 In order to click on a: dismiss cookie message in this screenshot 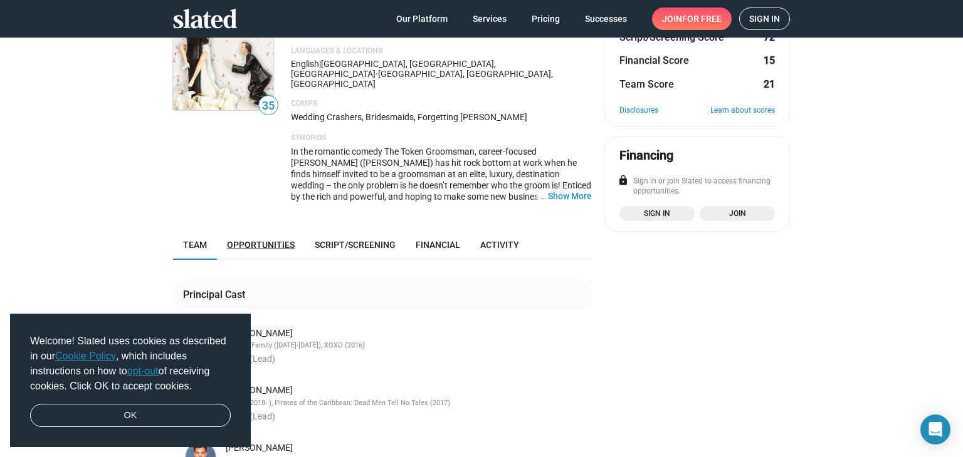, I will do `click(130, 416)`.